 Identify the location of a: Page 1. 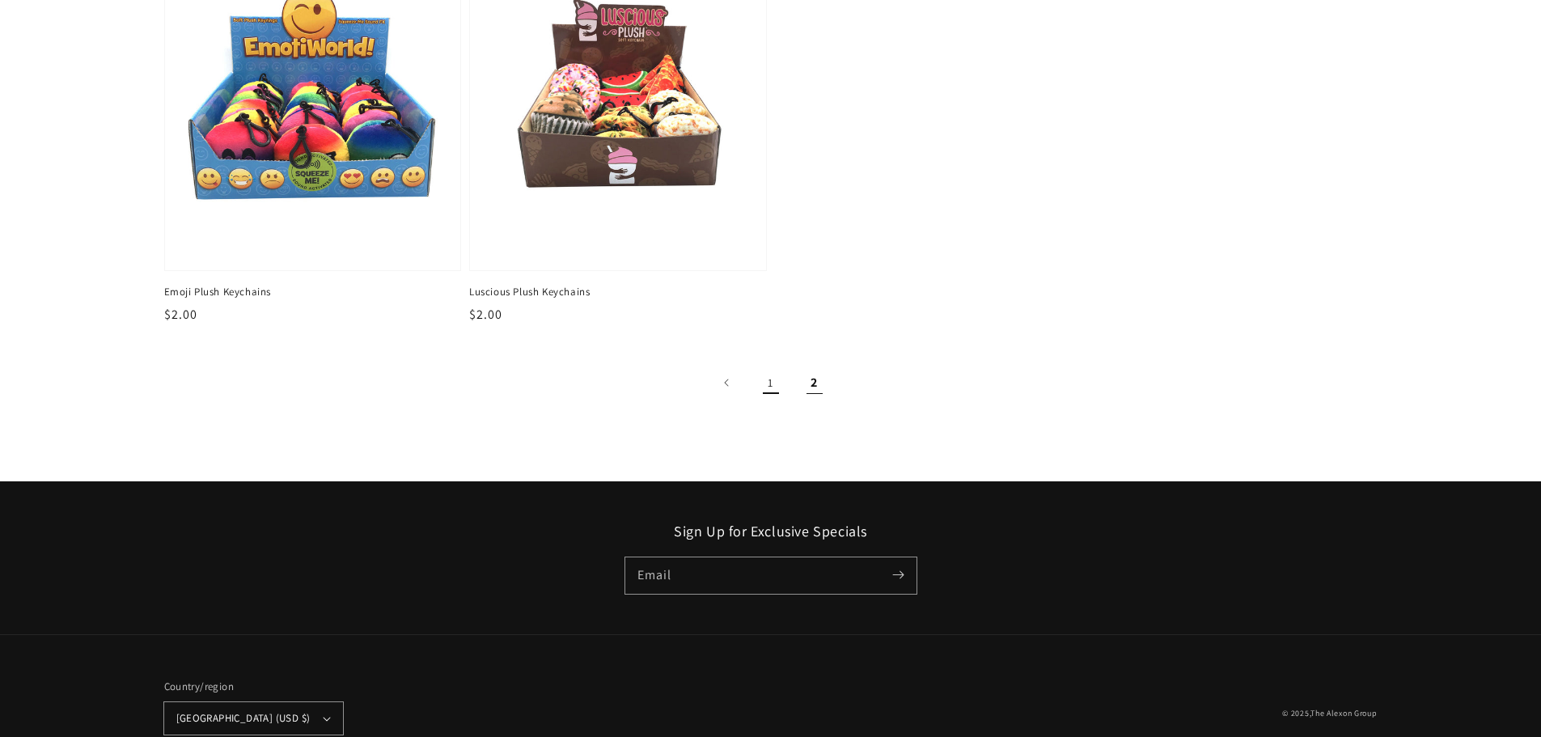
(771, 383).